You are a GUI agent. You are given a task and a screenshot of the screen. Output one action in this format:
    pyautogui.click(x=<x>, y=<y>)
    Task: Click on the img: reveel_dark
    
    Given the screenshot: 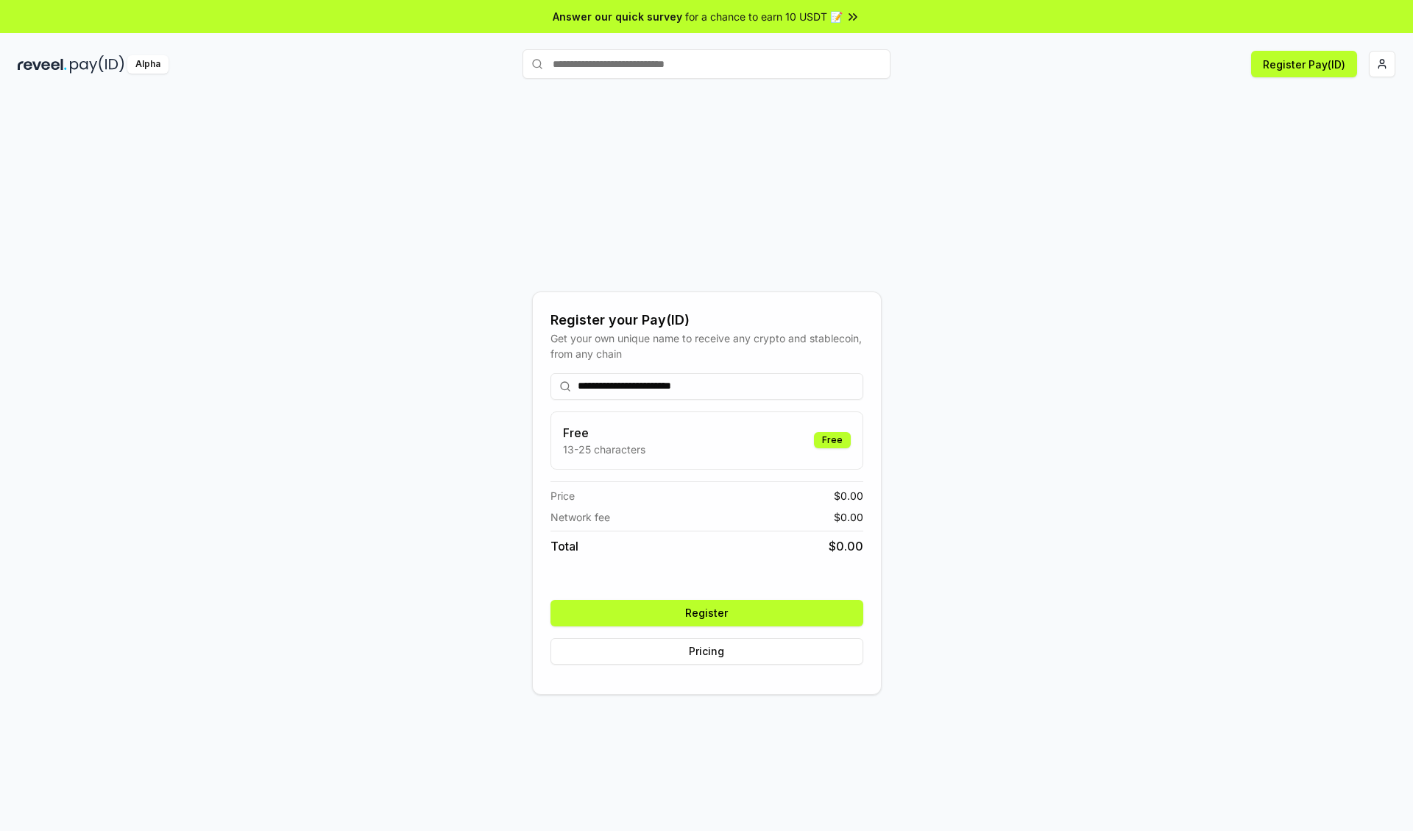 What is the action you would take?
    pyautogui.click(x=42, y=64)
    